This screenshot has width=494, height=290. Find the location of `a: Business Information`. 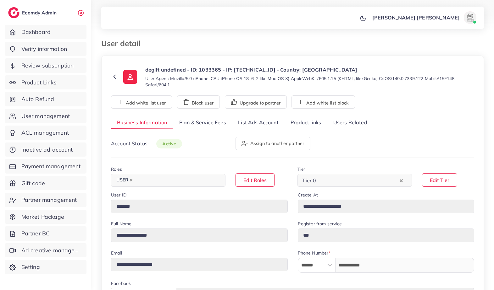

a: Business Information is located at coordinates (142, 123).